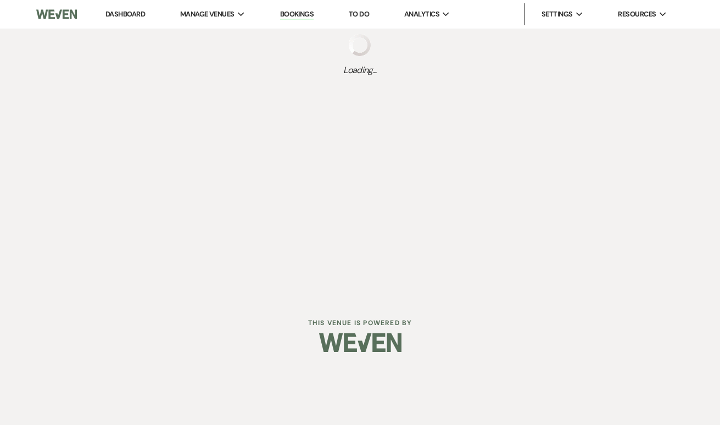  Describe the element at coordinates (358, 14) in the screenshot. I see `a: To Do` at that location.